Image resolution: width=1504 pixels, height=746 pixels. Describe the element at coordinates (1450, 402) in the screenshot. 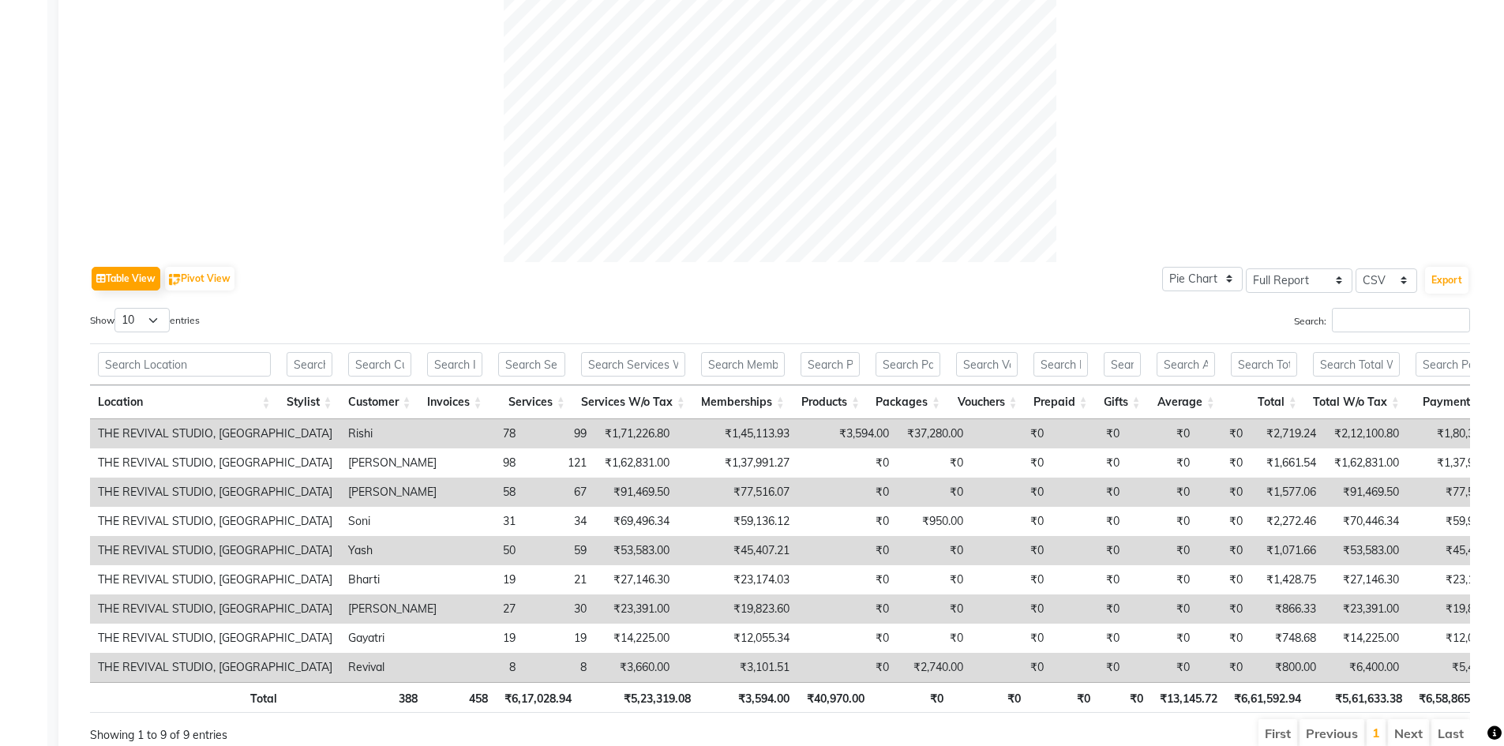

I see `th: Payment: activate to sort column ascending` at that location.